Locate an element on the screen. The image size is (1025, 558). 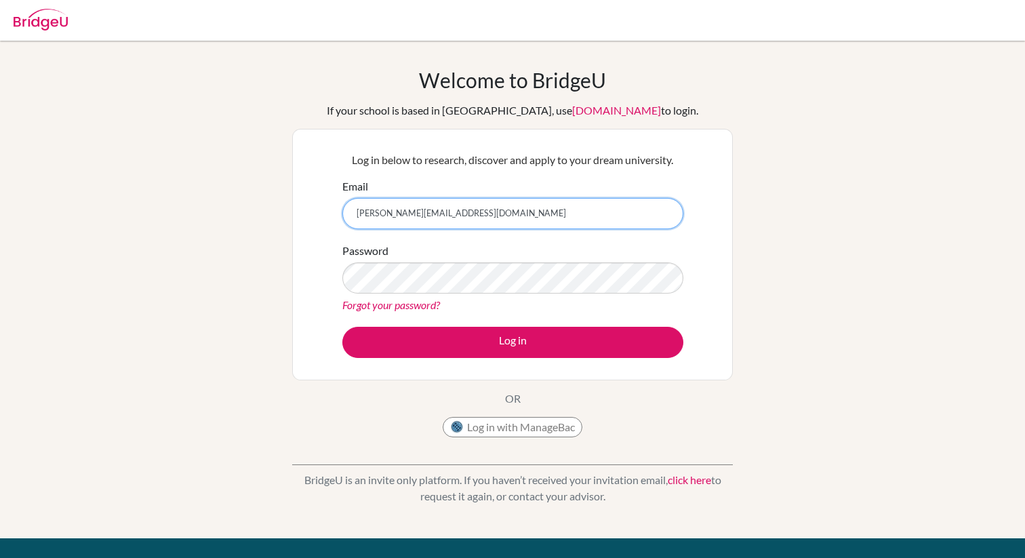
p: BridgeU is an invite only platform. If you haven’t received your invitation email, to request it ... is located at coordinates (513, 488).